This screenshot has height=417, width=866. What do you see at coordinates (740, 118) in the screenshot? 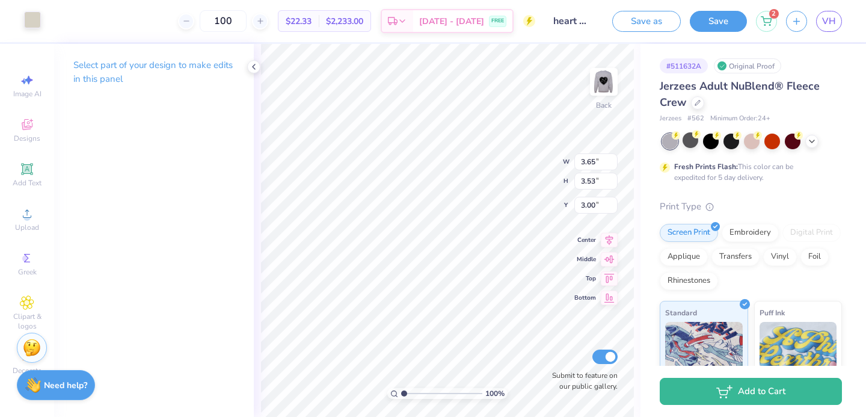
I see `span: Minimum Order: 24 +` at bounding box center [740, 118].